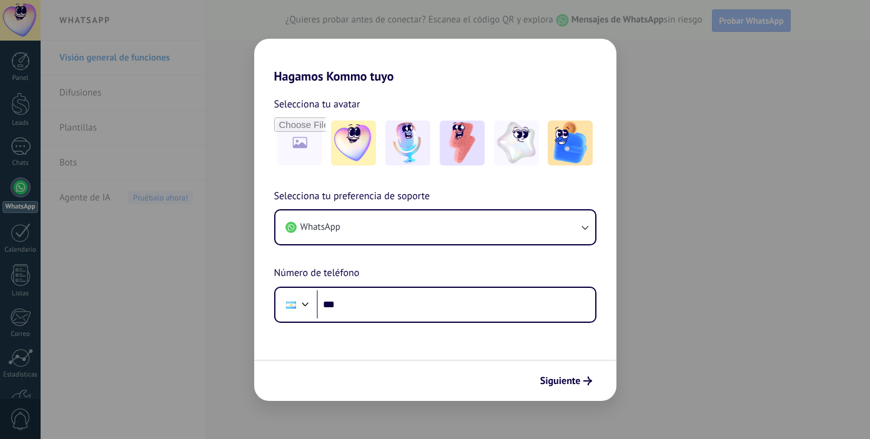 The width and height of the screenshot is (870, 439). I want to click on img: -1.jpeg, so click(354, 143).